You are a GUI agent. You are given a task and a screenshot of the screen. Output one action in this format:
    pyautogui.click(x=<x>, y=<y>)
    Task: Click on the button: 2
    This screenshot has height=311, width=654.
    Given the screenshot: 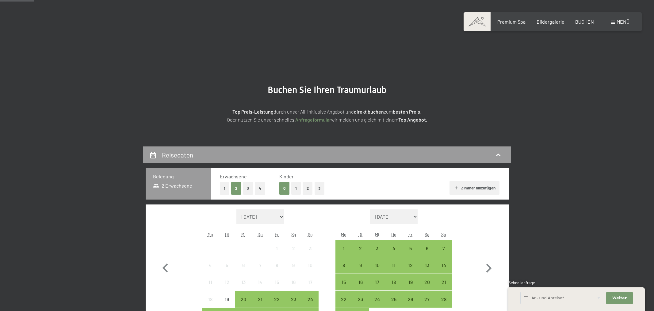 What is the action you would take?
    pyautogui.click(x=236, y=188)
    